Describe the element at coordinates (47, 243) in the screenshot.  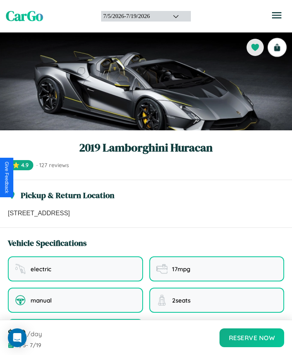
I see `h3: Vehicle Specifications` at that location.